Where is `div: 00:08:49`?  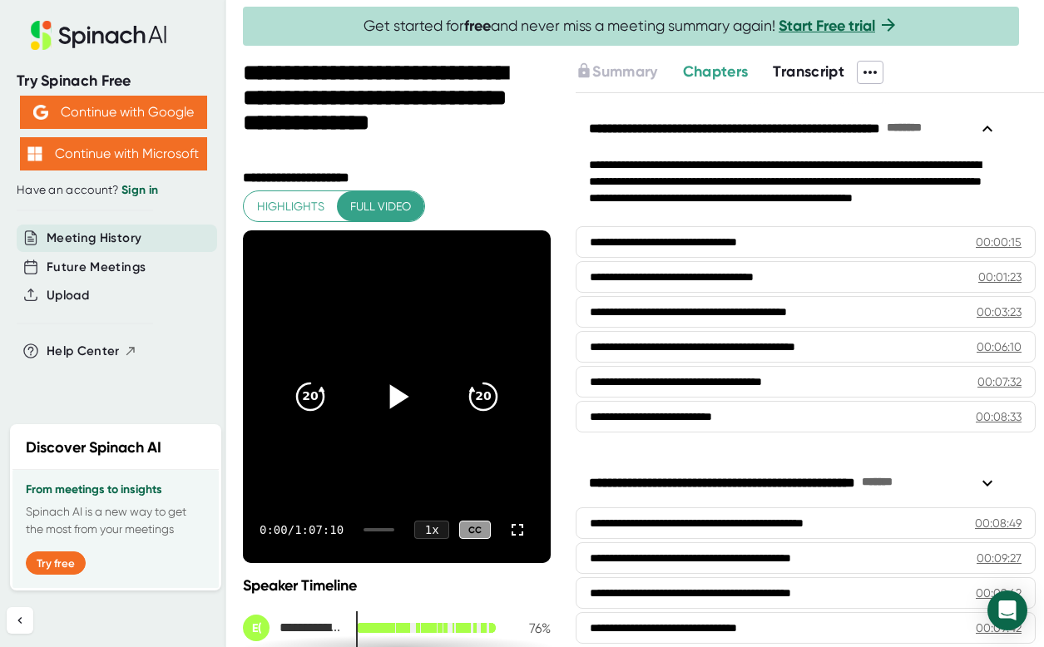 div: 00:08:49 is located at coordinates (998, 523).